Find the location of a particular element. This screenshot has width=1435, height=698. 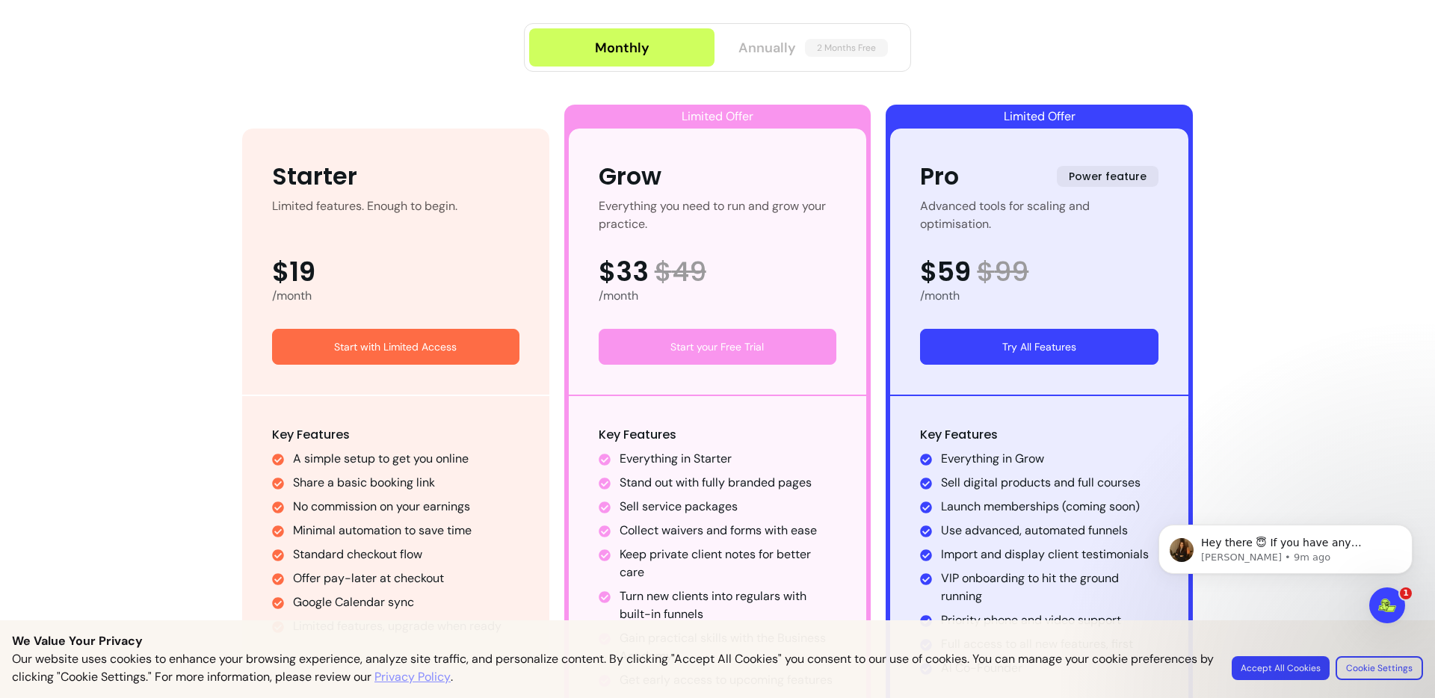

li: Limited features, upgrade when ready is located at coordinates (406, 626).